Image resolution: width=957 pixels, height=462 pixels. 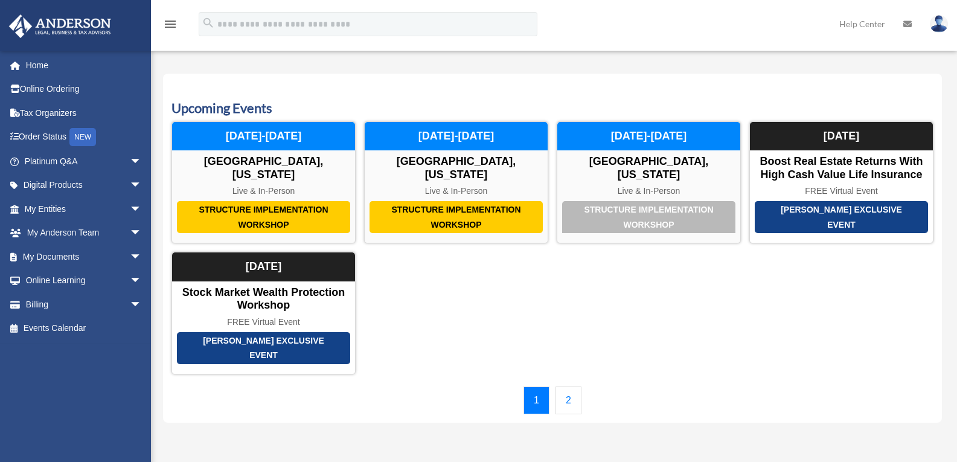 I want to click on a: My Anderson Teamarrow_drop_down, so click(x=84, y=233).